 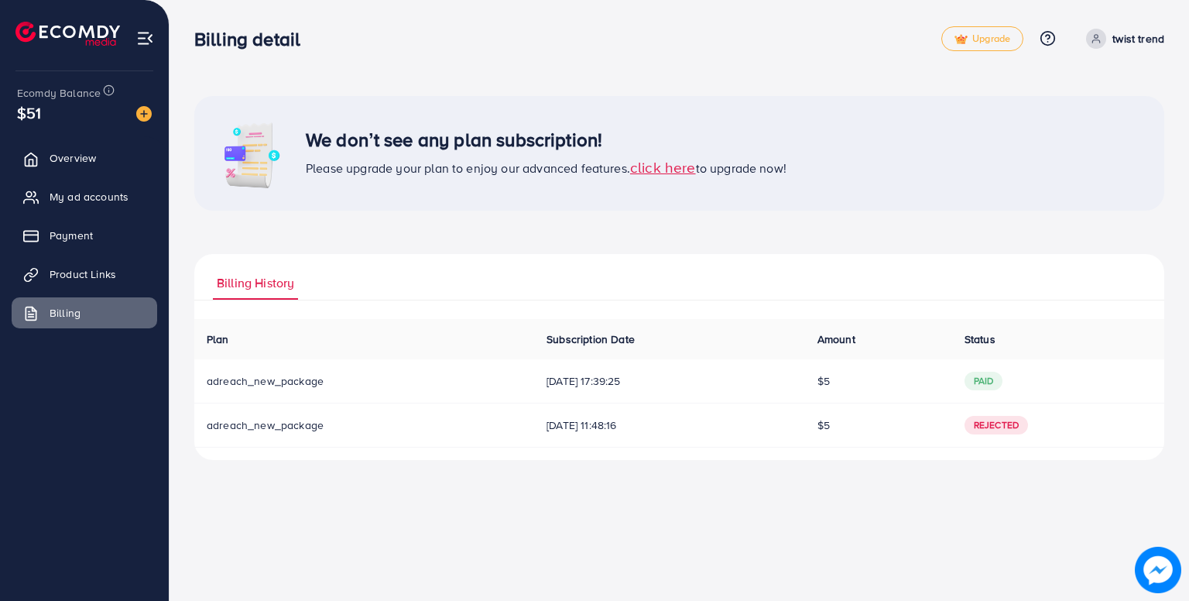 I want to click on h3: Billing detail, so click(x=253, y=39).